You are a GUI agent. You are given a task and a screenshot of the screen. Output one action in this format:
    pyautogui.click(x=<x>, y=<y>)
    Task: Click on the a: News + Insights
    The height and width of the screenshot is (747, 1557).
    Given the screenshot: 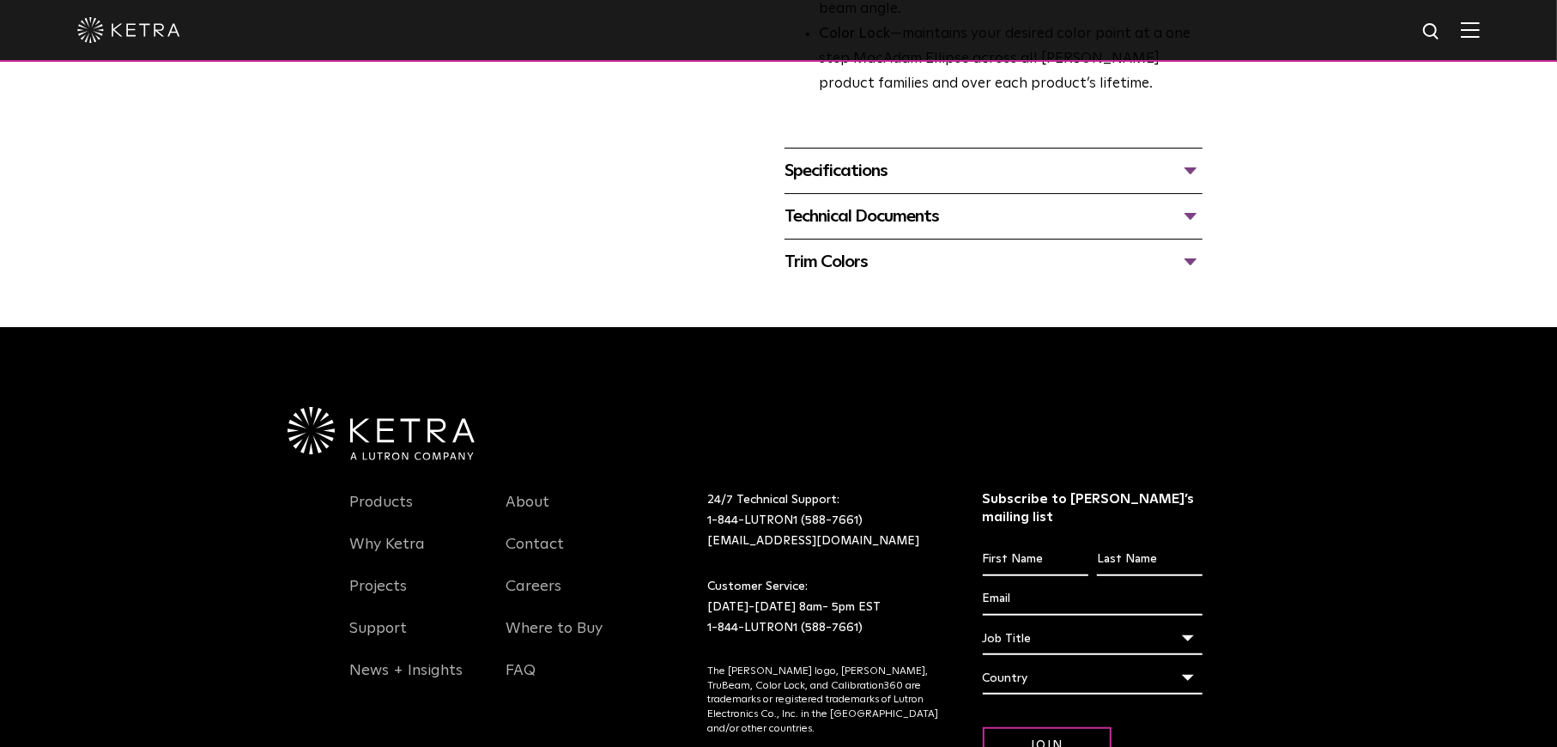 What is the action you would take?
    pyautogui.click(x=406, y=681)
    